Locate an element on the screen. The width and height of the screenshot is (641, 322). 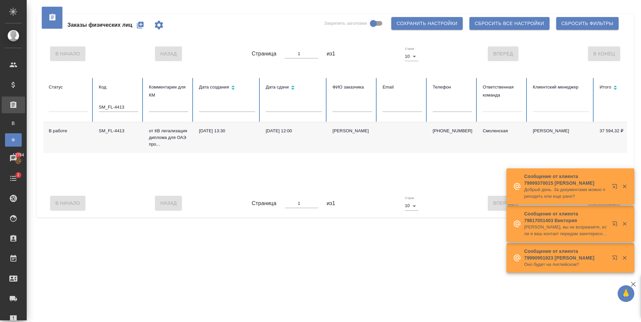
a: 12754 is located at coordinates (13, 158).